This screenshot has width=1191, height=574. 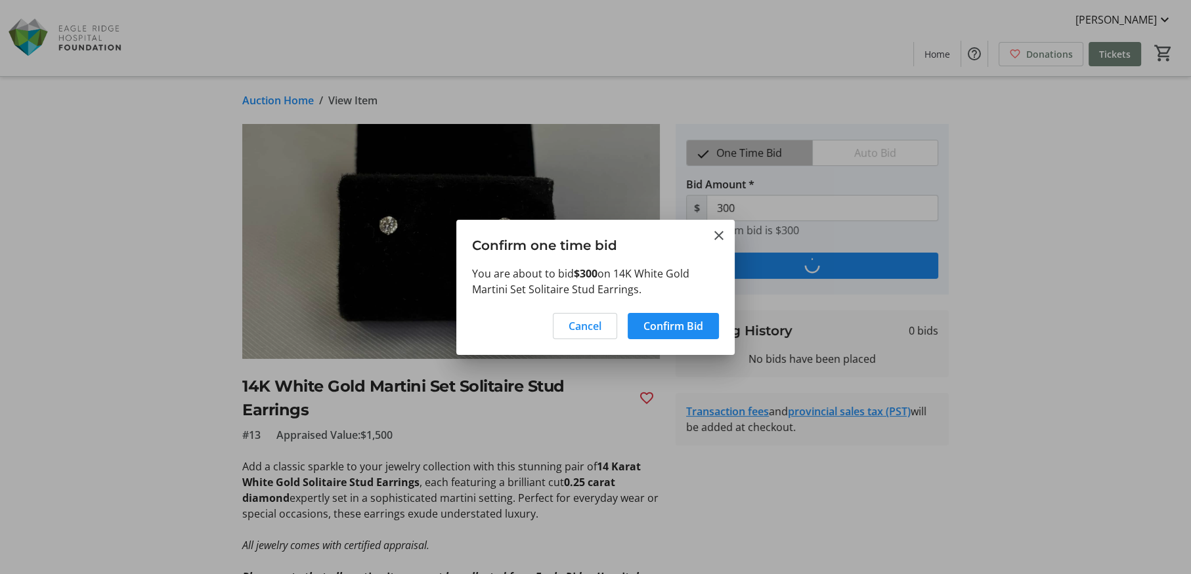 What do you see at coordinates (595, 282) in the screenshot?
I see `p: You are about to bid on 14K White Gold Martini Set Solitaire Stud Earrings.` at bounding box center [595, 282].